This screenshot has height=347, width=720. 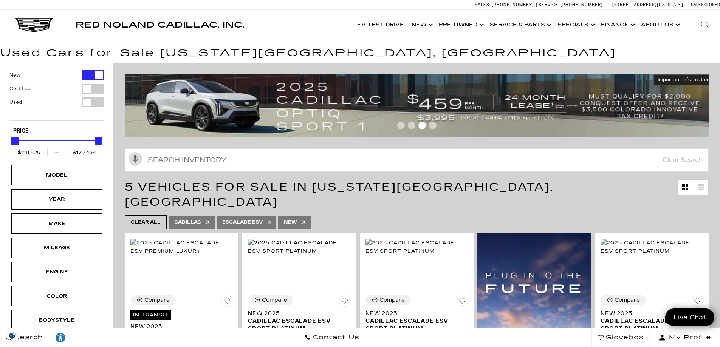 What do you see at coordinates (422, 126) in the screenshot?
I see `span: Go to slide 3` at bounding box center [422, 126].